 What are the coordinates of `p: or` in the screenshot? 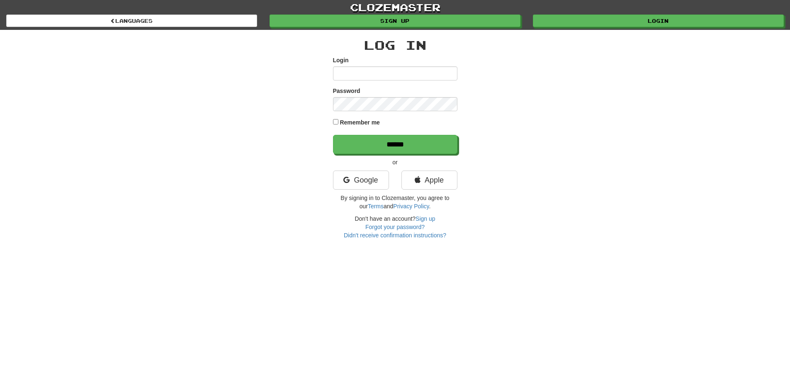 It's located at (395, 162).